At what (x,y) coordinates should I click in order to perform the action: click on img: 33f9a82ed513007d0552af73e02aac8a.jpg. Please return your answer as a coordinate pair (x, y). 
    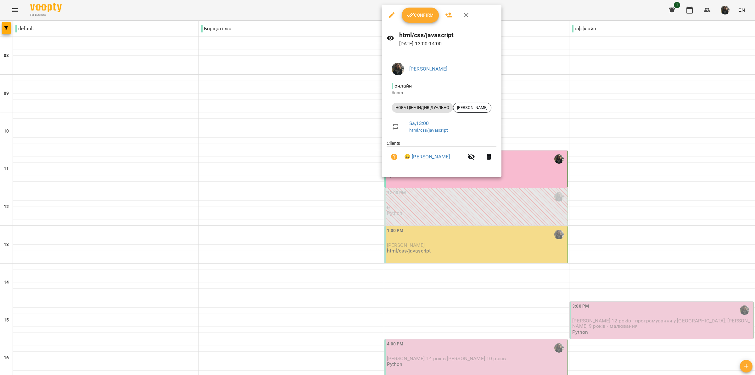
    Looking at the image, I should click on (398, 69).